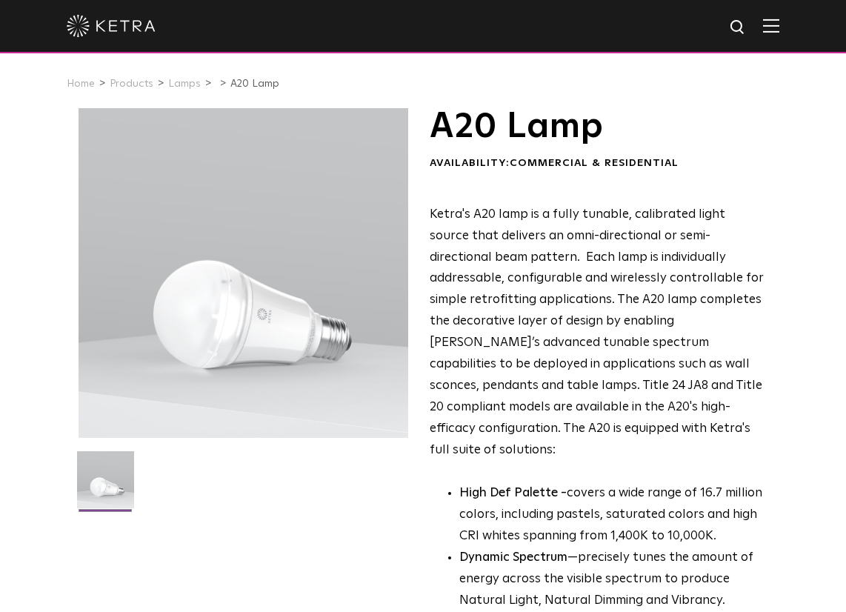 The height and width of the screenshot is (612, 846). I want to click on strong: Dynamic Spectrum, so click(513, 557).